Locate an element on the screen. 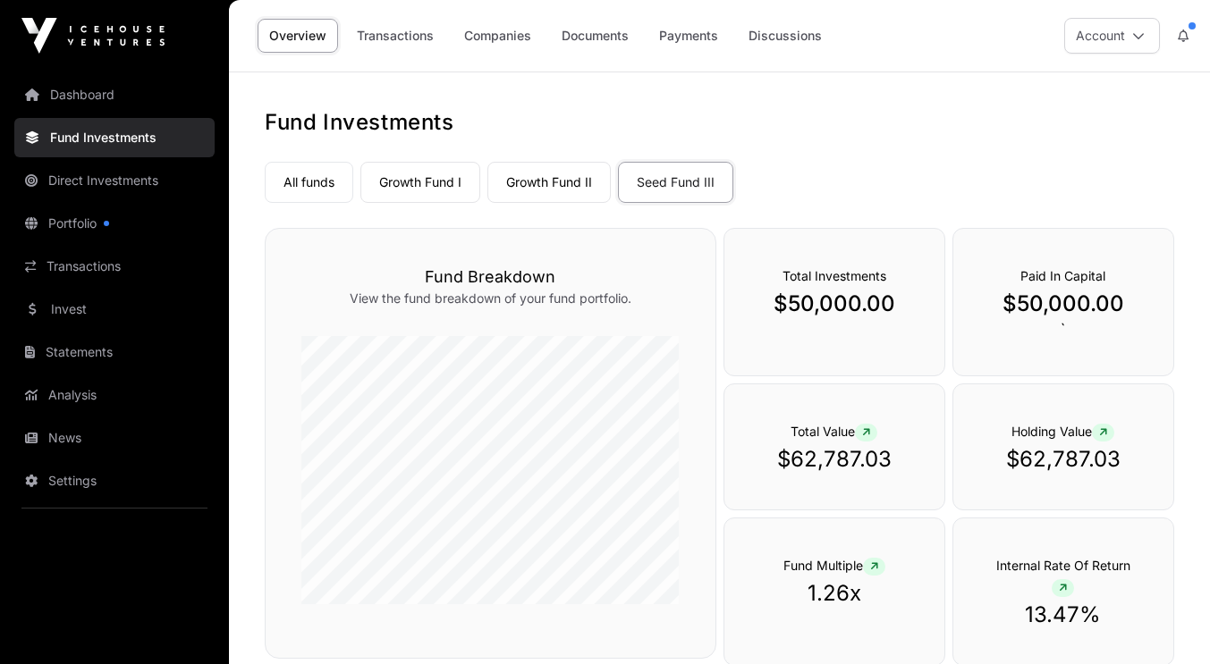 The width and height of the screenshot is (1210, 664). span: Total Investments is located at coordinates (834, 275).